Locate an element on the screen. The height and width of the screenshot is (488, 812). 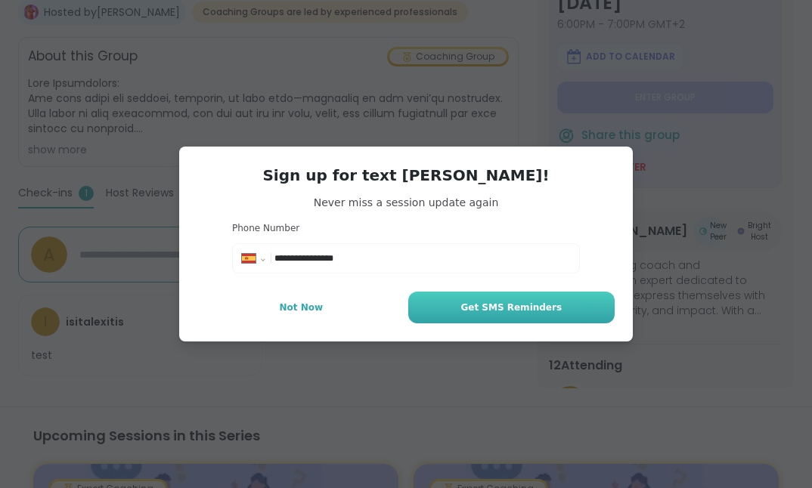
h3: Phone Number is located at coordinates (406, 228).